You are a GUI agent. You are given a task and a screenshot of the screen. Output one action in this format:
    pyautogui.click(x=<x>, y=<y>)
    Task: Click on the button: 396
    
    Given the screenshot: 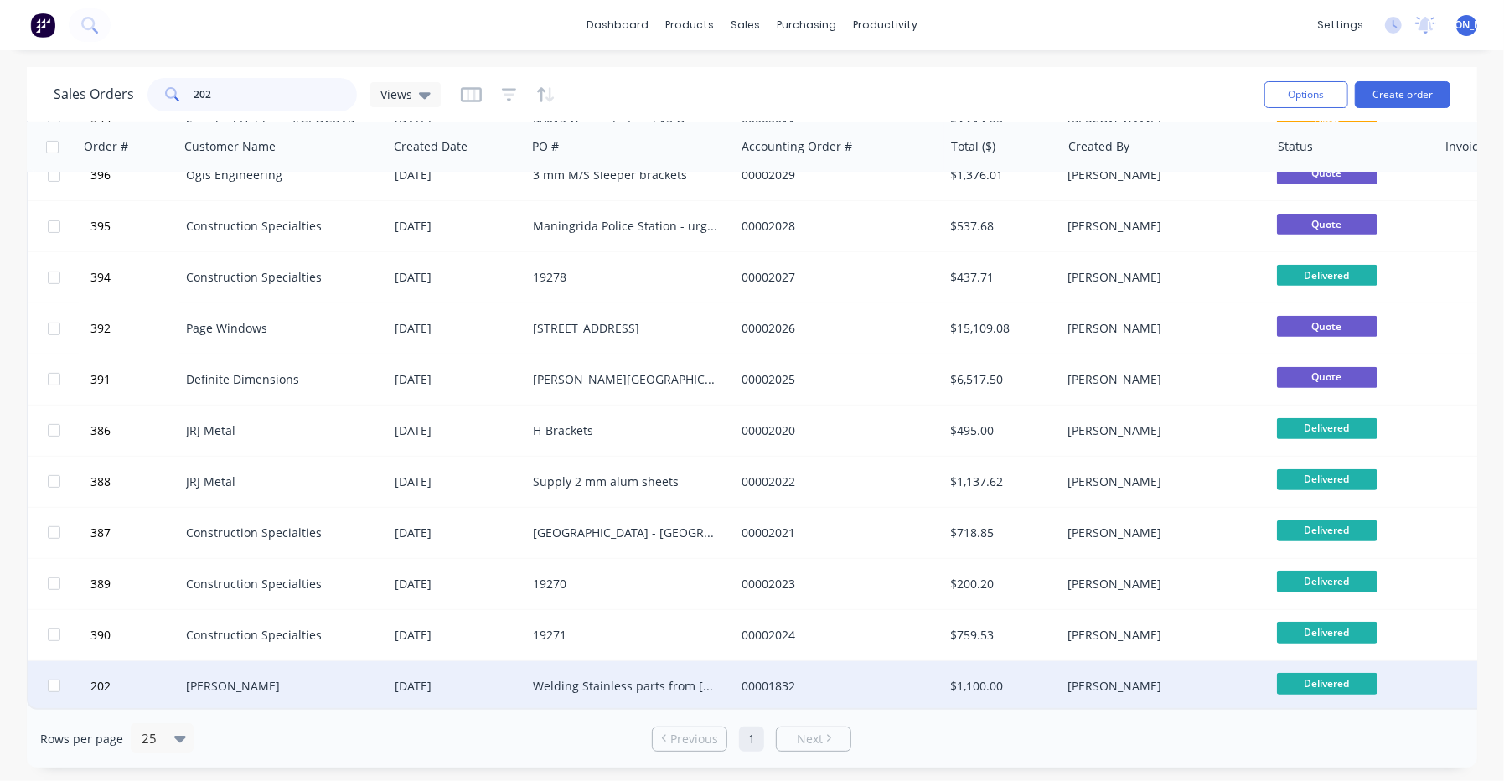 What is the action you would take?
    pyautogui.click(x=136, y=175)
    